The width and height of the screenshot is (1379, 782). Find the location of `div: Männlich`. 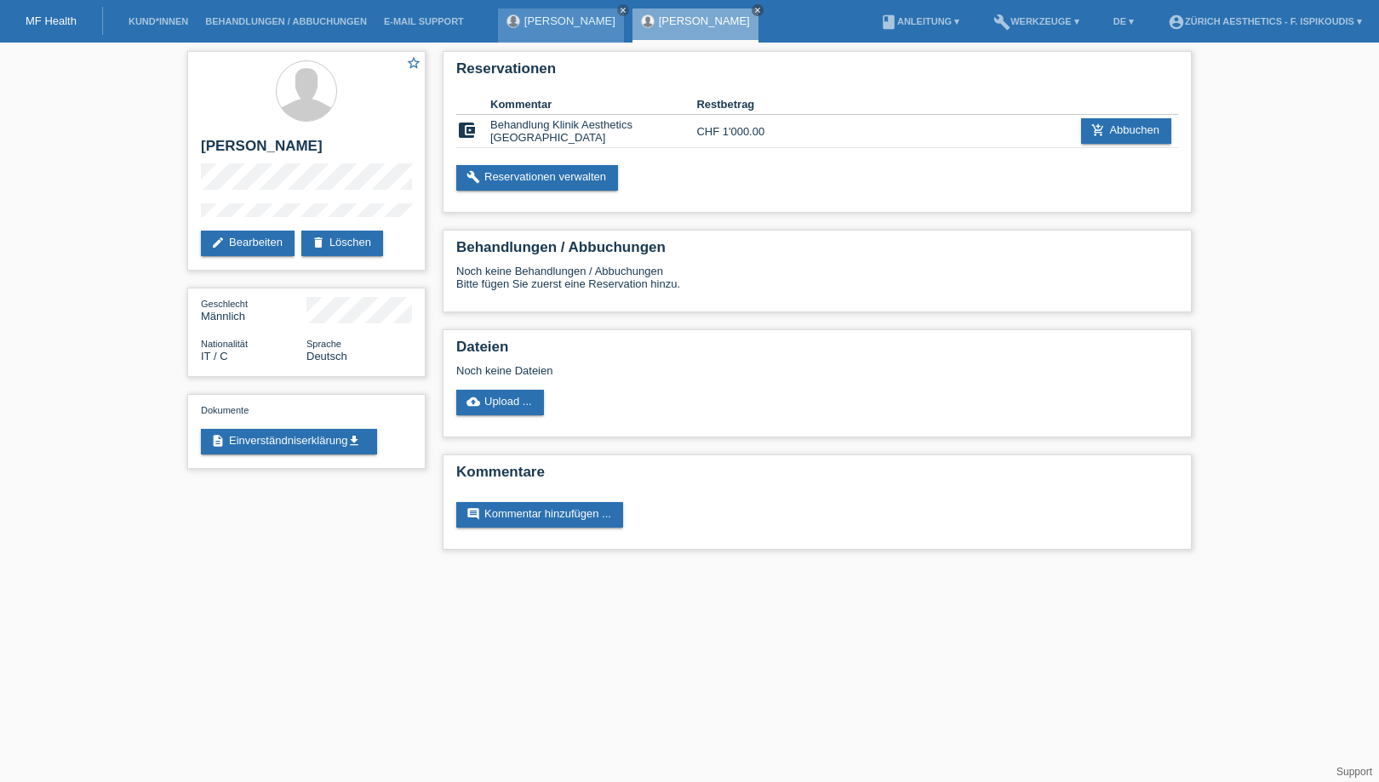

div: Männlich is located at coordinates (254, 310).